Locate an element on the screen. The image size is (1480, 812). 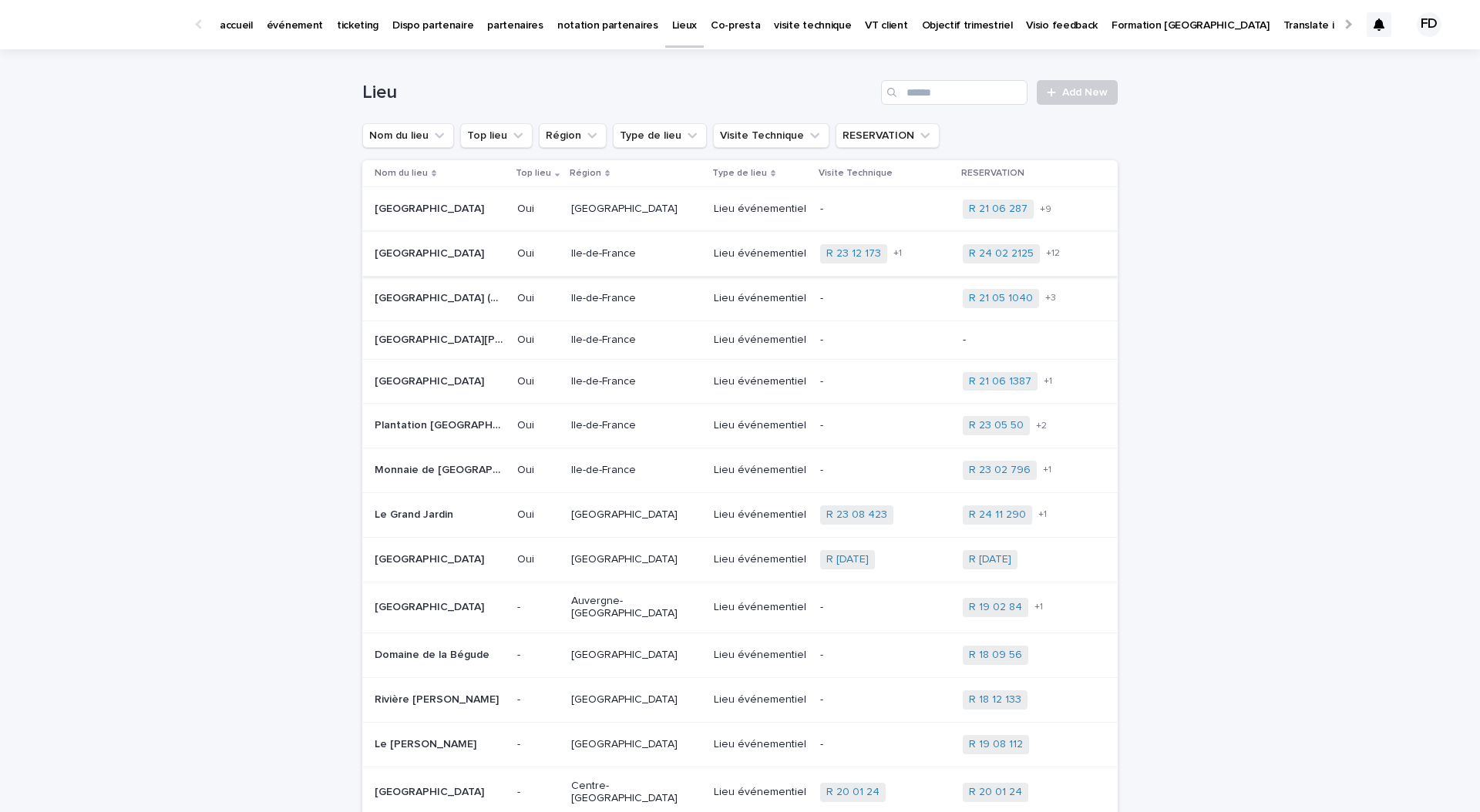
p: Le Grand Jardin is located at coordinates (416, 513).